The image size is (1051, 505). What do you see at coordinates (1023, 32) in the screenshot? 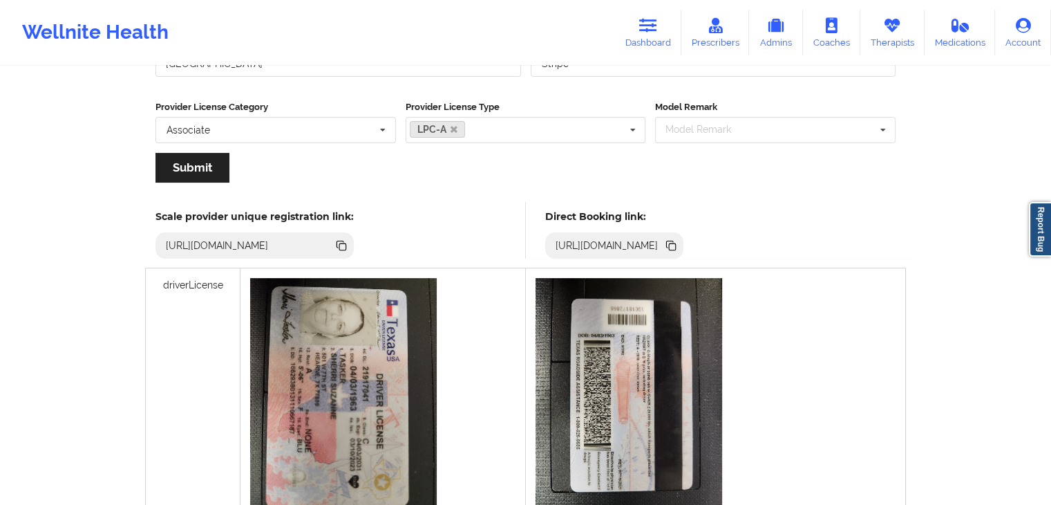
I see `a: Account` at bounding box center [1023, 32].